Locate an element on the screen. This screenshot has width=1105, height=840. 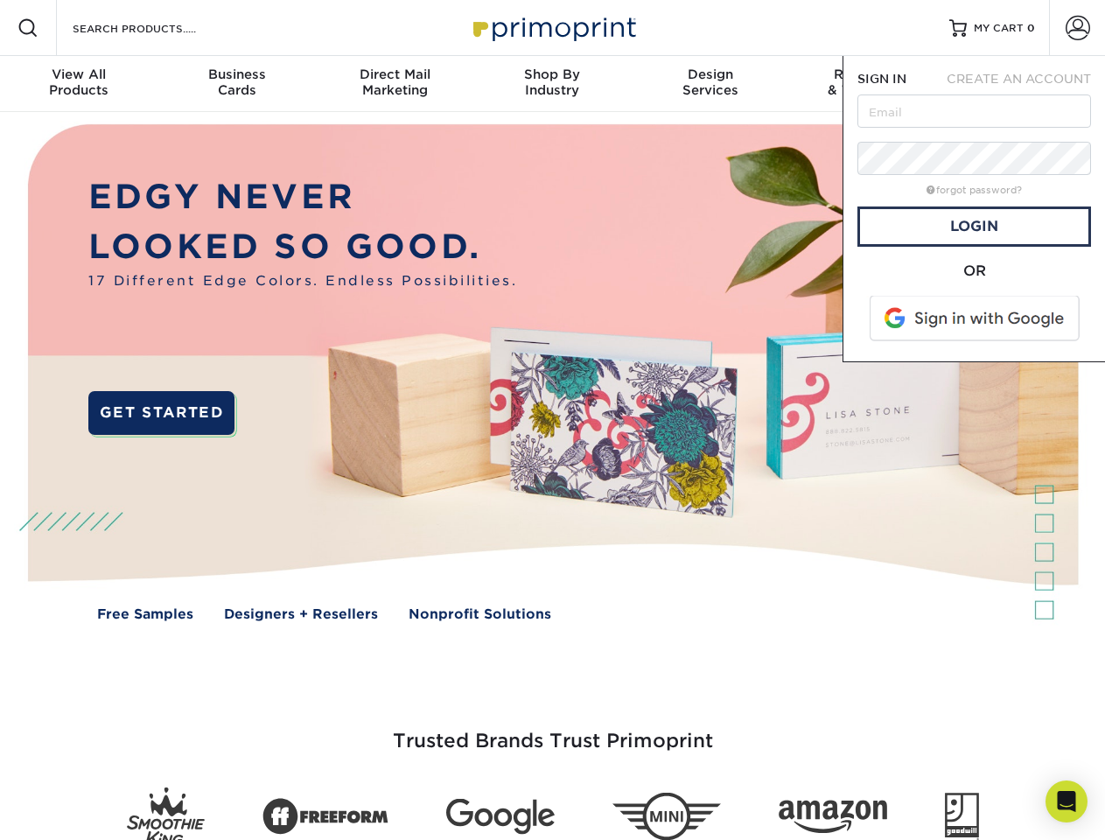
input: Email is located at coordinates (973, 111).